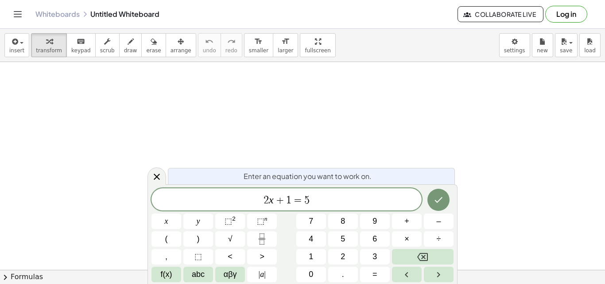 Image resolution: width=605 pixels, height=284 pixels. Describe the element at coordinates (181, 45) in the screenshot. I see `button: arrange` at that location.